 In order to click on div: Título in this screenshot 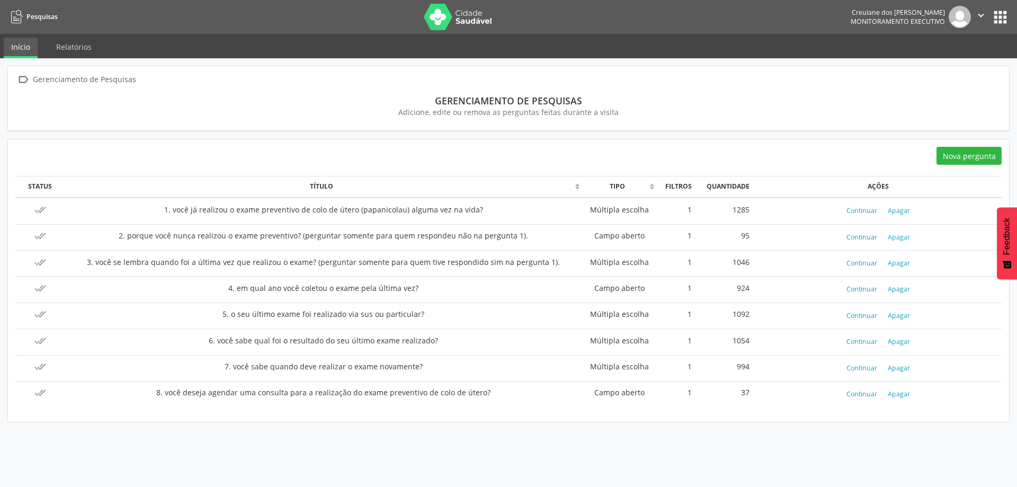, I will do `click(322, 186)`.